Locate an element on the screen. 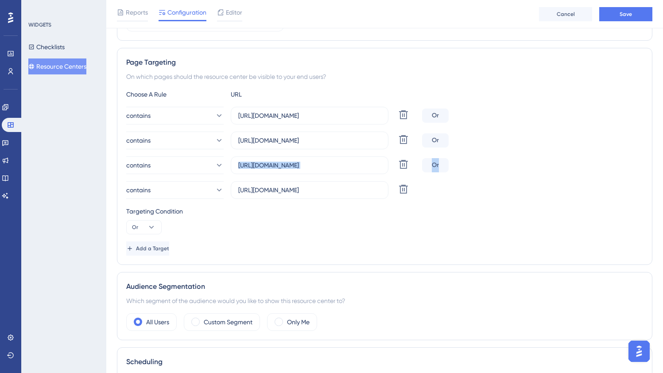 This screenshot has height=373, width=663. button: Or is located at coordinates (144, 227).